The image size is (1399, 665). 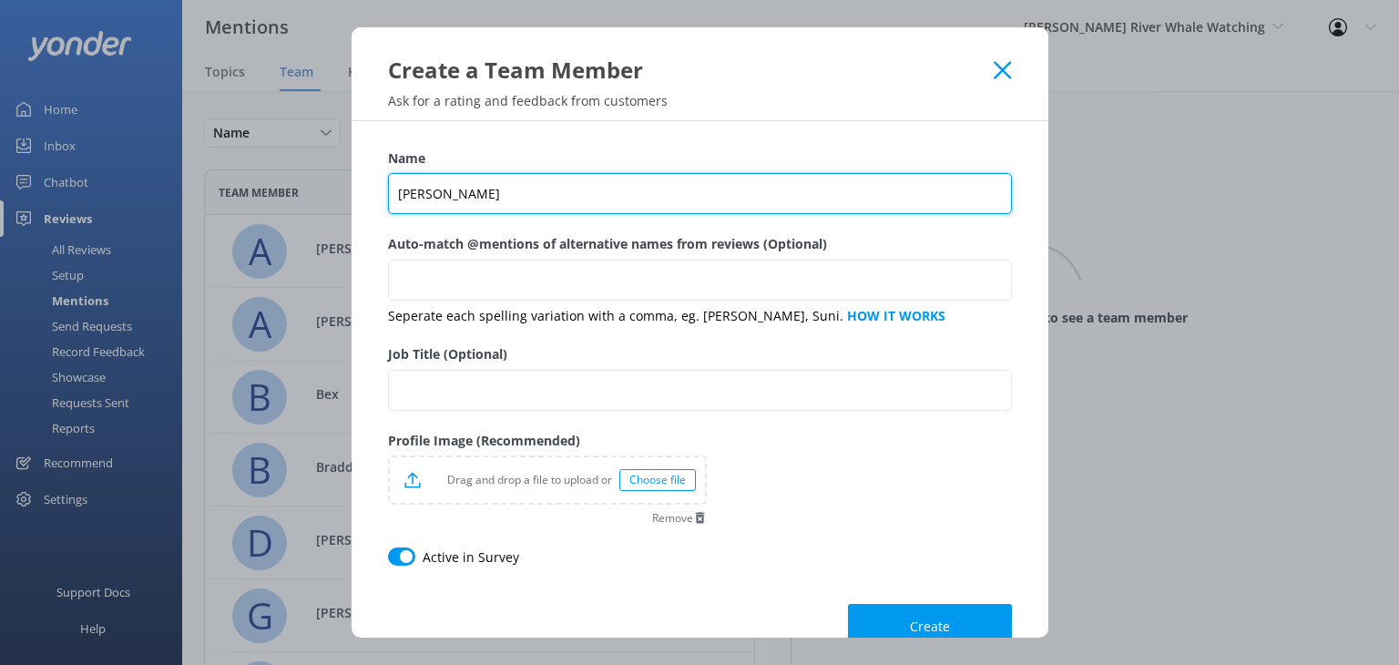 What do you see at coordinates (896, 315) in the screenshot?
I see `b: HOW IT WORKS` at bounding box center [896, 315].